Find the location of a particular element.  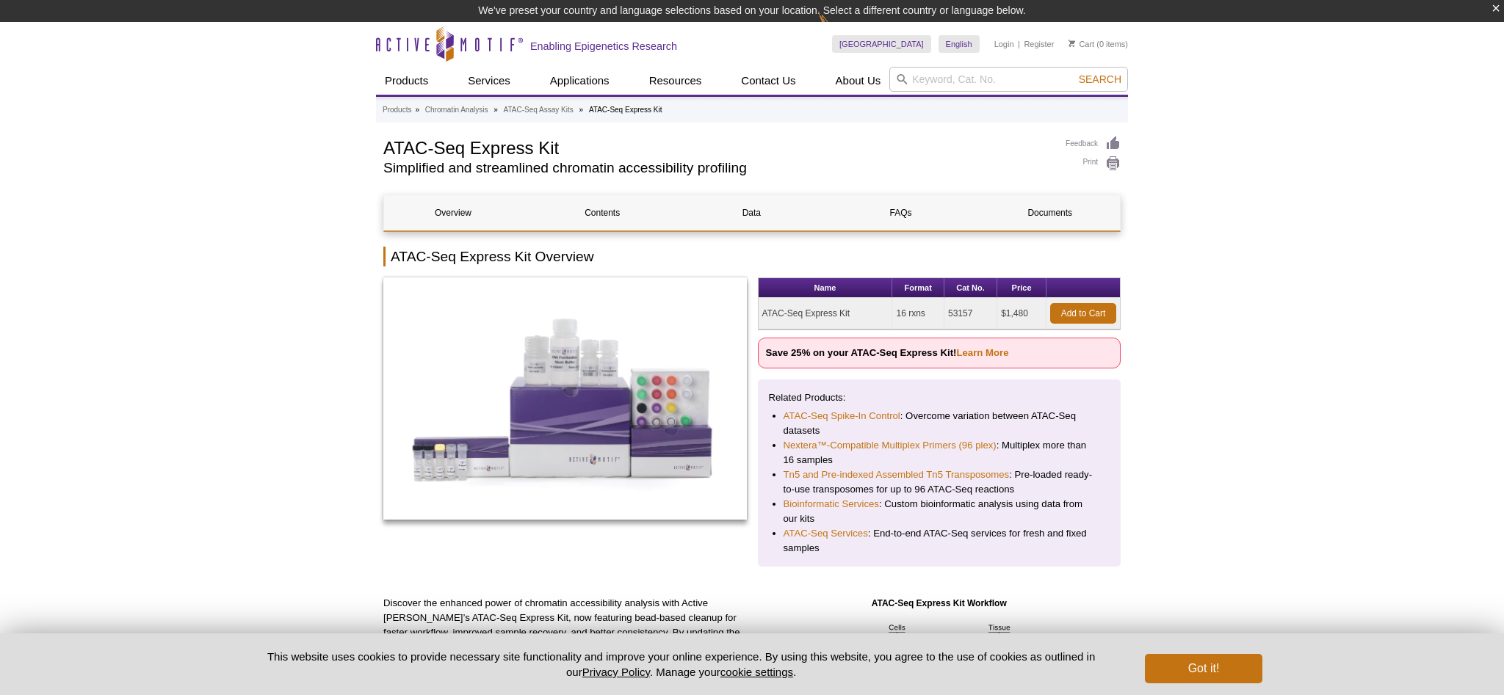

a: About Us is located at coordinates (859, 81).